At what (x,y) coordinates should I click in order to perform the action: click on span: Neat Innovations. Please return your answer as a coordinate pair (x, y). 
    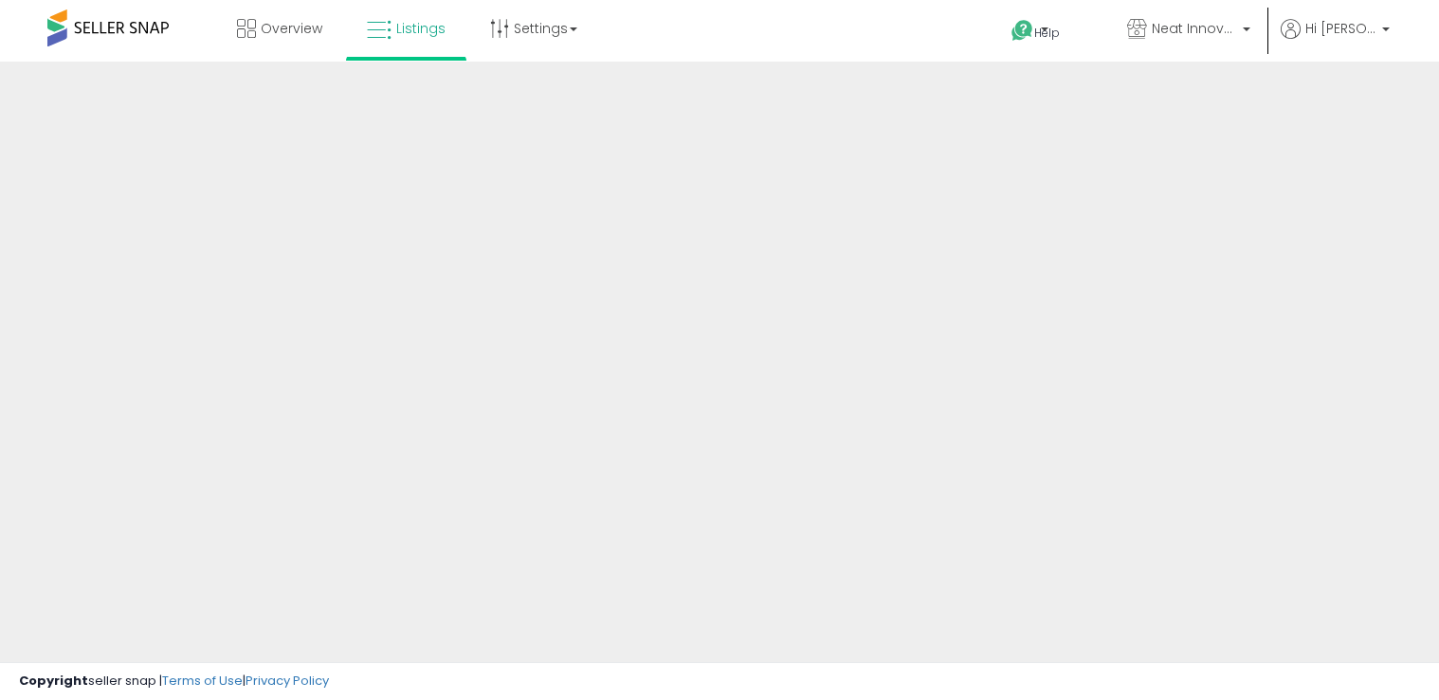
    Looking at the image, I should click on (1194, 28).